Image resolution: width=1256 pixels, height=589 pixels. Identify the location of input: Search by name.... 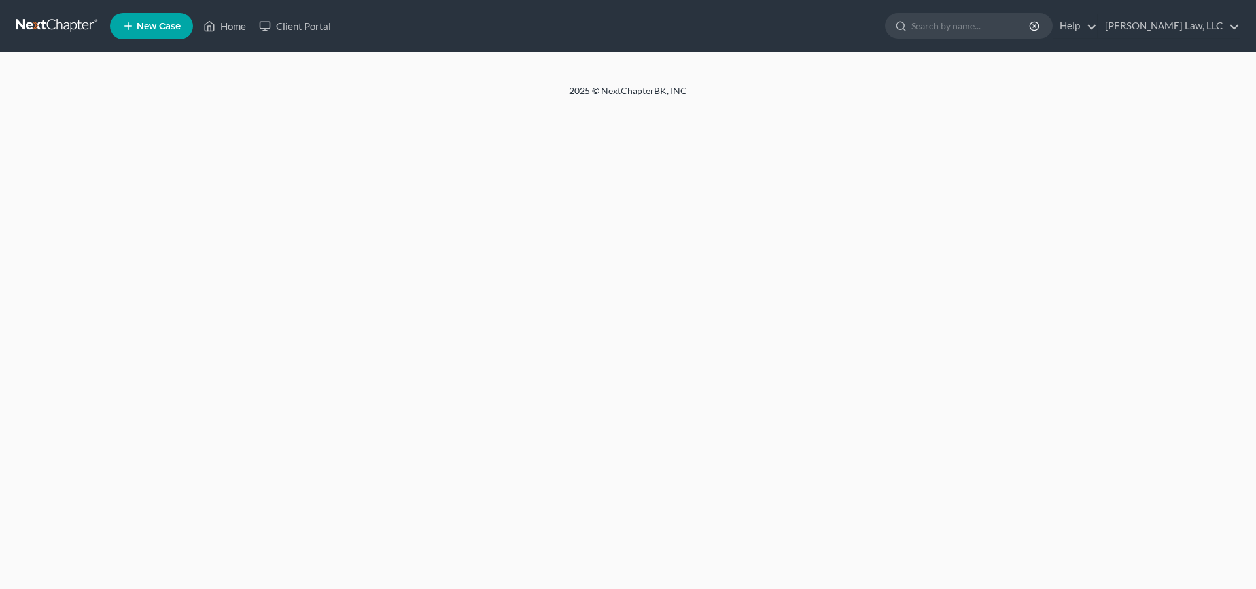
(970, 26).